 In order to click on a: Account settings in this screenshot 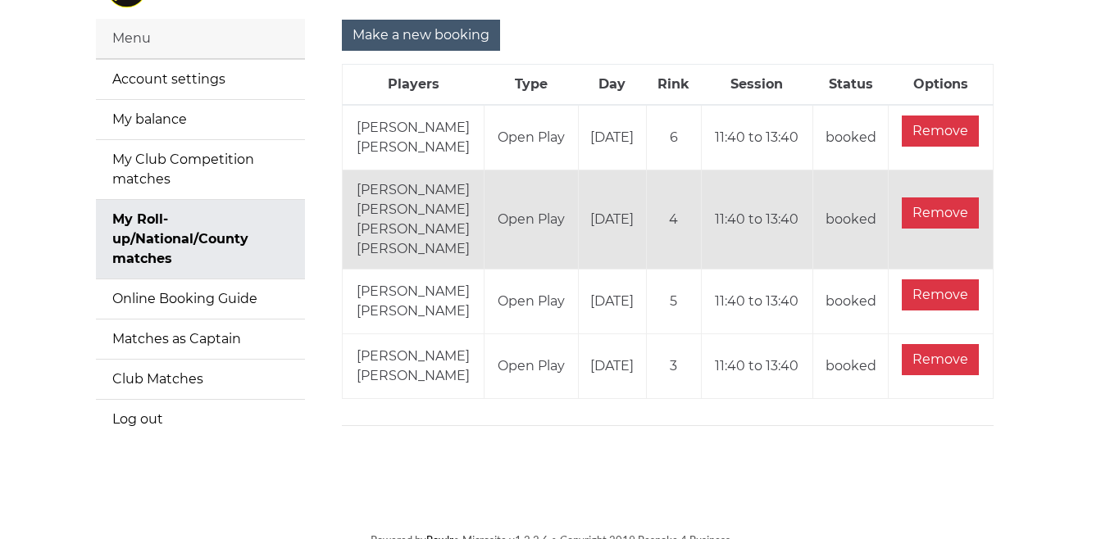, I will do `click(200, 80)`.